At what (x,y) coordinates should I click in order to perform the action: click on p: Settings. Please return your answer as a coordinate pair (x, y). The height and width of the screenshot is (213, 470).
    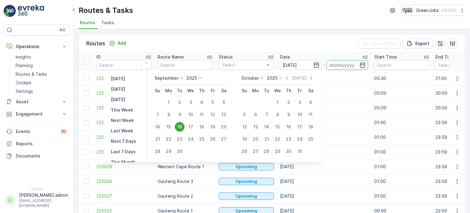
    Looking at the image, I should click on (24, 91).